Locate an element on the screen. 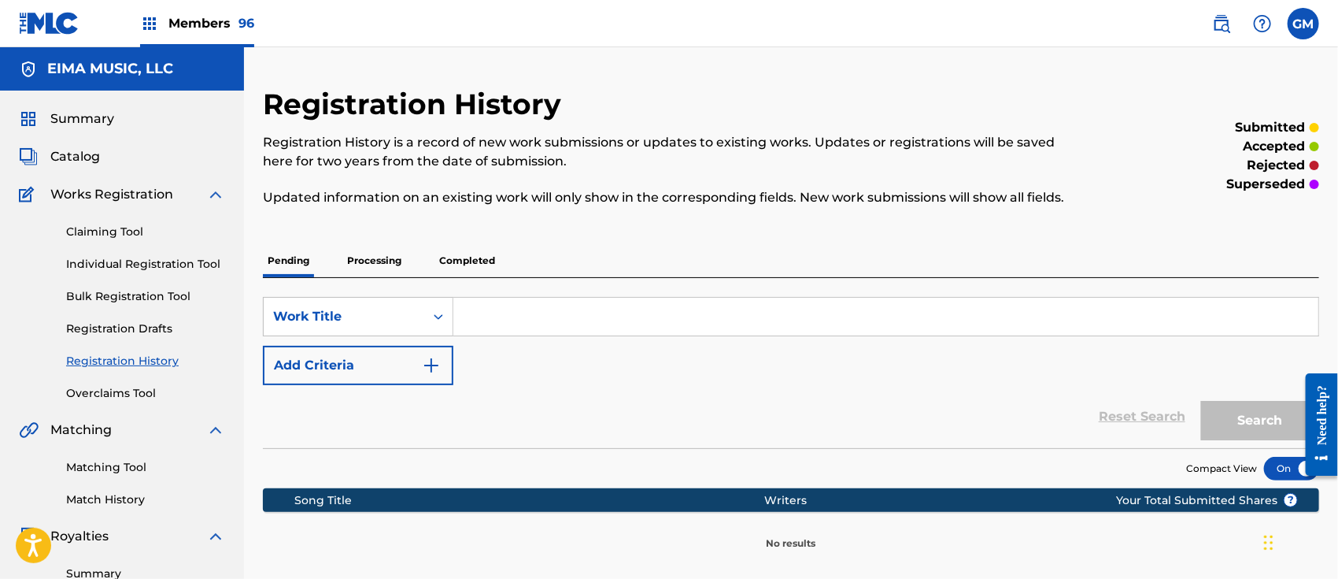 The image size is (1338, 579). p: rejected is located at coordinates (1276, 165).